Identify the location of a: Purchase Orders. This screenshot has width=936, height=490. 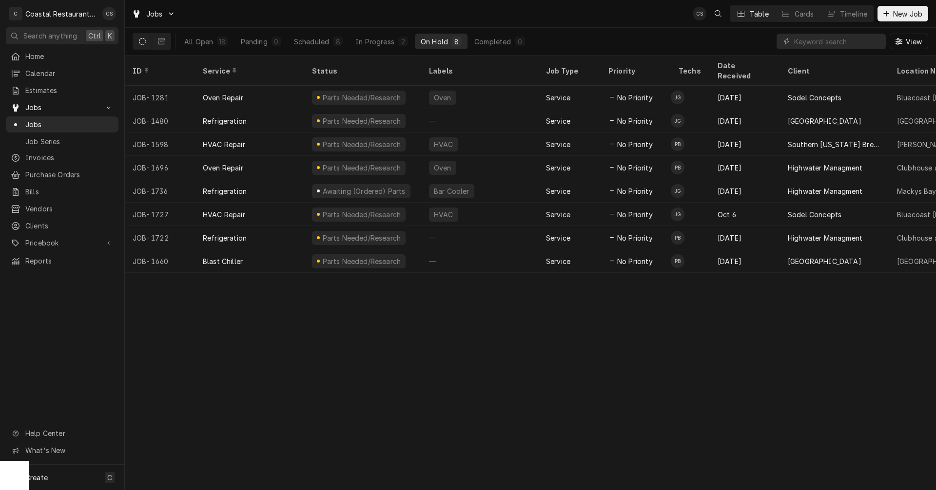
(62, 175).